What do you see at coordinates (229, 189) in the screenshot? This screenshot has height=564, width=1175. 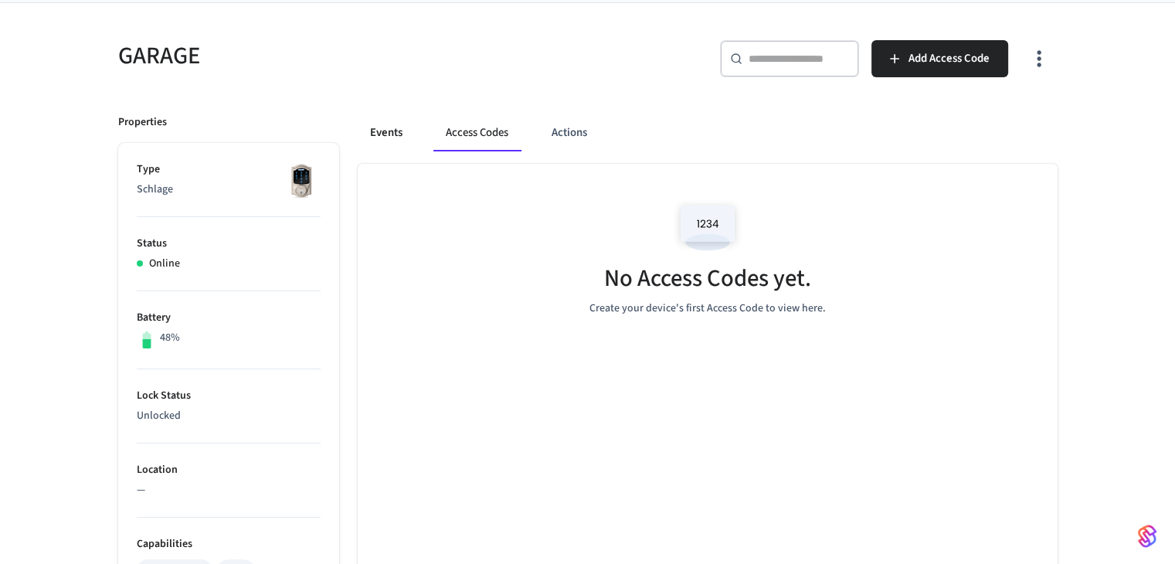 I see `p: Schlage` at bounding box center [229, 189].